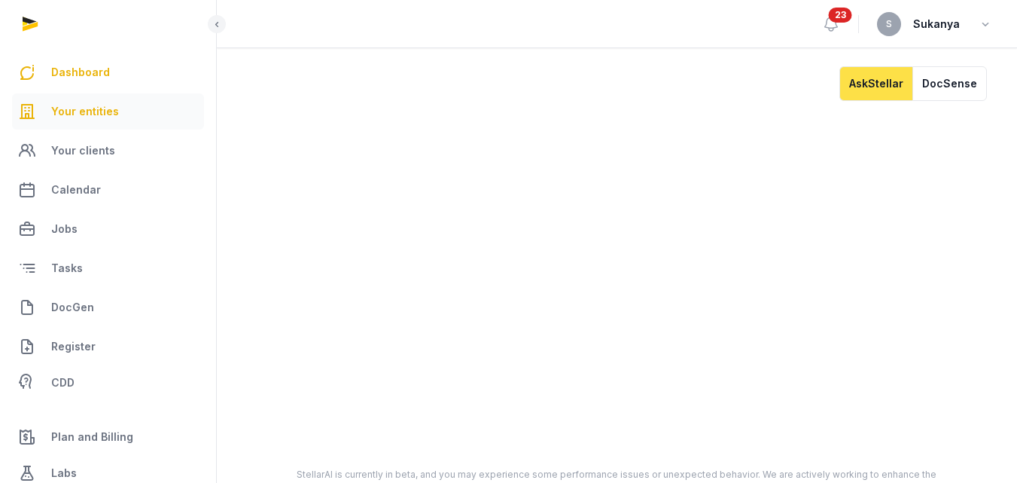 Image resolution: width=1017 pixels, height=483 pixels. What do you see at coordinates (83, 151) in the screenshot?
I see `span: Your clients` at bounding box center [83, 151].